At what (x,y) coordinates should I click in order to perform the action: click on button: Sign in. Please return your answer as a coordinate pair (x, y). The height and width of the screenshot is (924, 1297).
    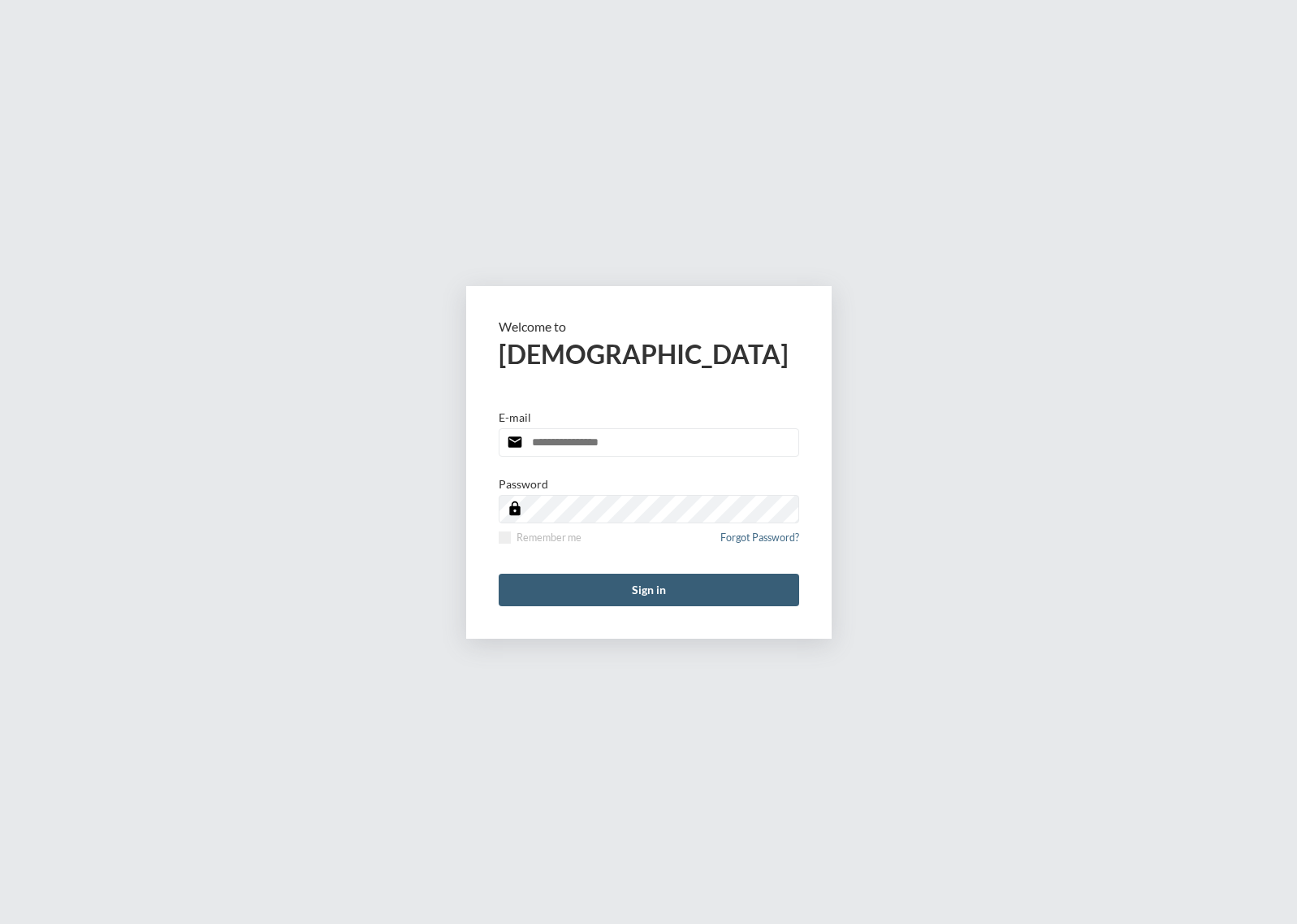
    Looking at the image, I should click on (649, 589).